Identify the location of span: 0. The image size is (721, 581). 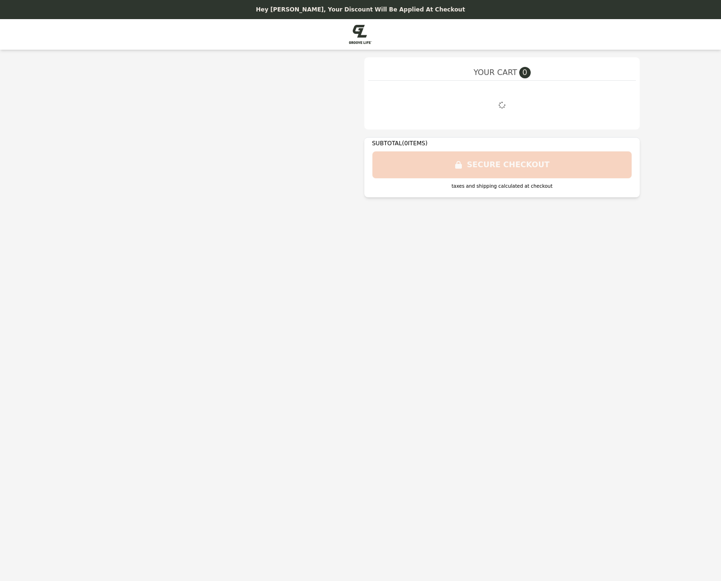
(525, 73).